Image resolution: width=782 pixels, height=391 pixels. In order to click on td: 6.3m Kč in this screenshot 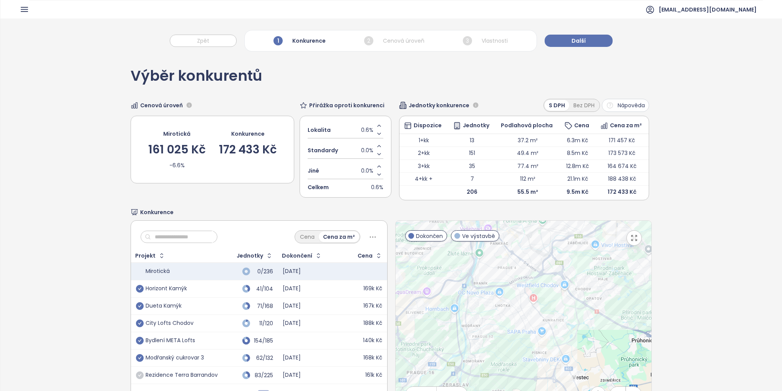, I will do `click(578, 140)`.